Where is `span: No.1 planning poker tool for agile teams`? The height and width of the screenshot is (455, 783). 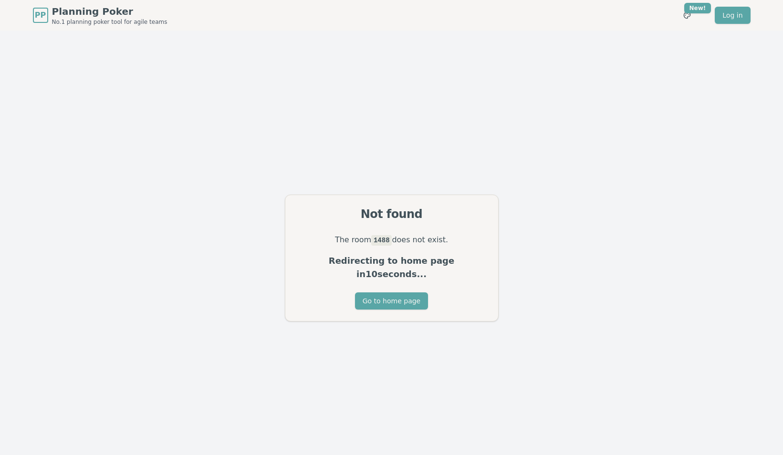 span: No.1 planning poker tool for agile teams is located at coordinates (110, 22).